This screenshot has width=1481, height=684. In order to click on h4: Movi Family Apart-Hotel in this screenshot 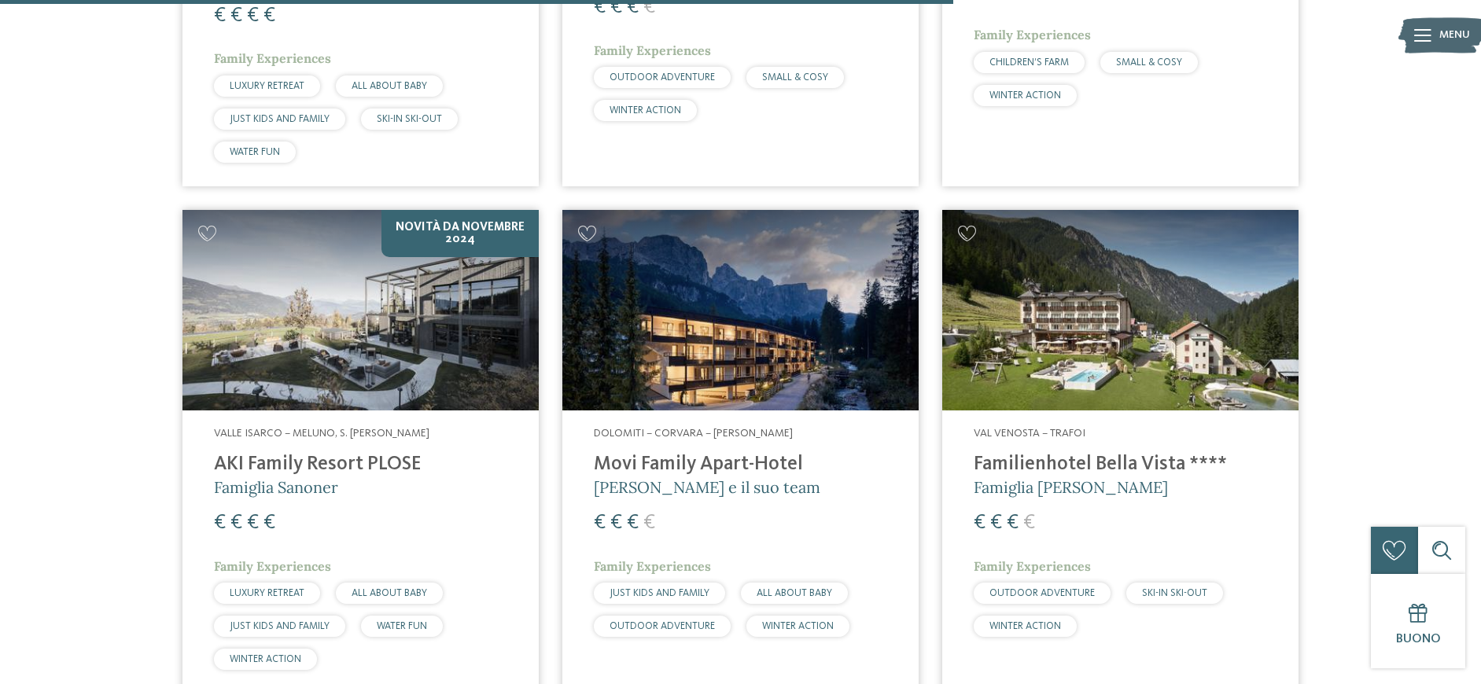, I will do `click(740, 465)`.